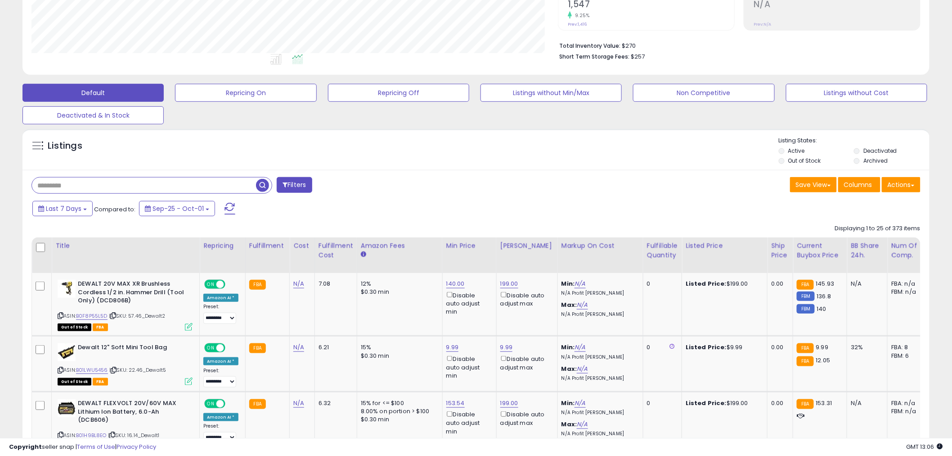 The height and width of the screenshot is (456, 952). What do you see at coordinates (137, 316) in the screenshot?
I see `span: | SKU: 57.46_Dewalt2` at bounding box center [137, 316].